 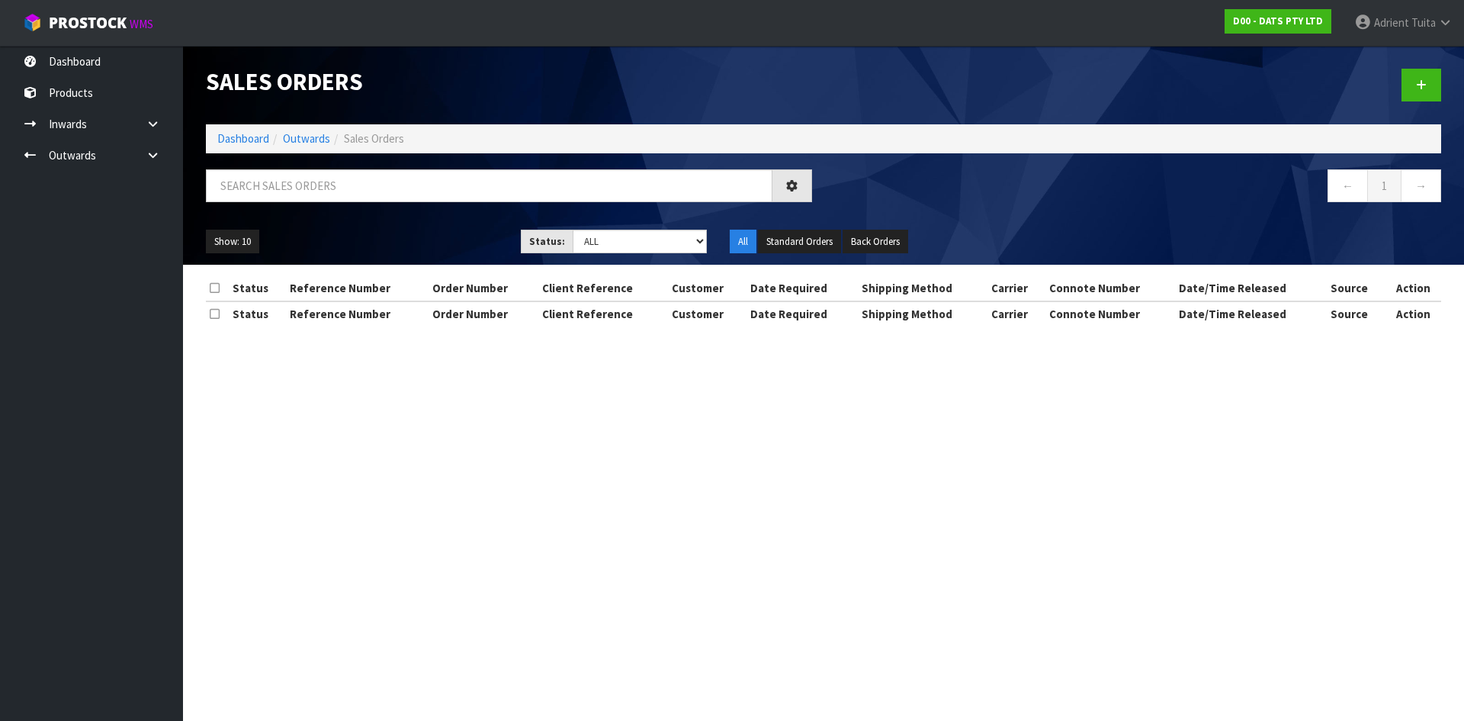 I want to click on button: Back Orders, so click(x=875, y=242).